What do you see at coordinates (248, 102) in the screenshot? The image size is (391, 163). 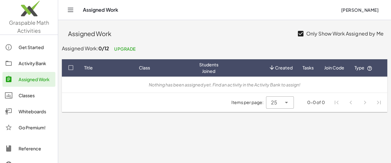 I see `span: Items per page:` at bounding box center [248, 102].